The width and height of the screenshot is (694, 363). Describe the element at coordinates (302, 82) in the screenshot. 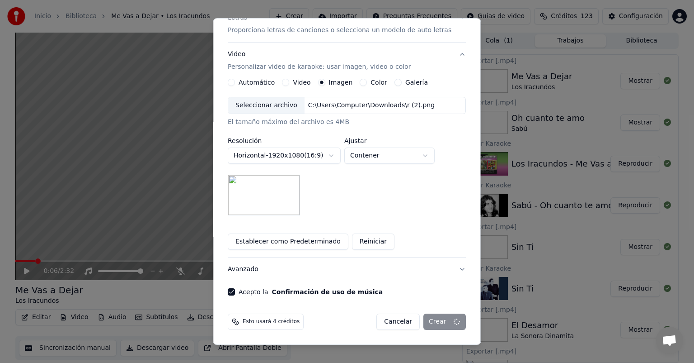

I see `label: Video` at that location.